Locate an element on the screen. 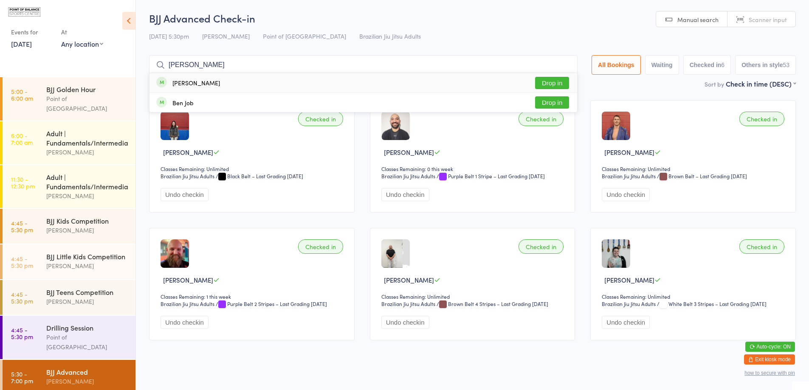 This screenshot has width=809, height=390. time: 5:30 - 7:00 pm is located at coordinates (22, 378).